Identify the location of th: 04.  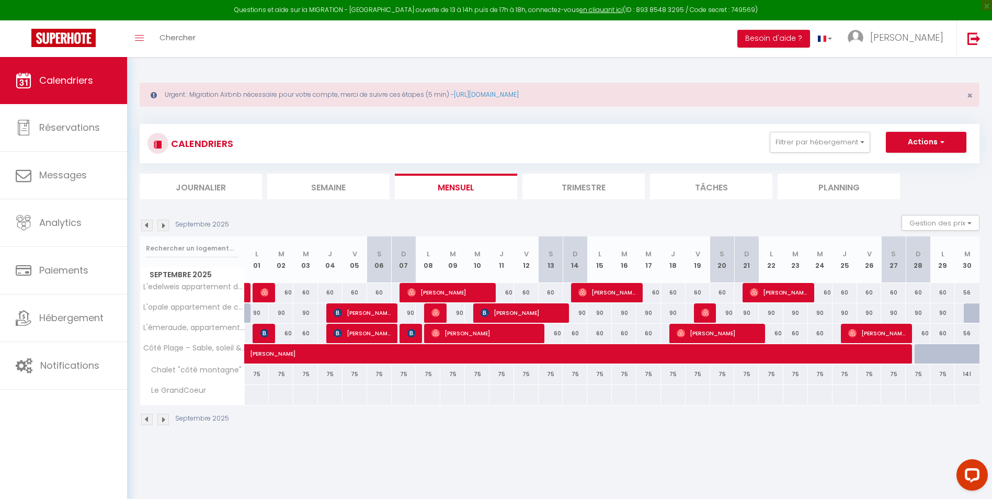
(330, 259).